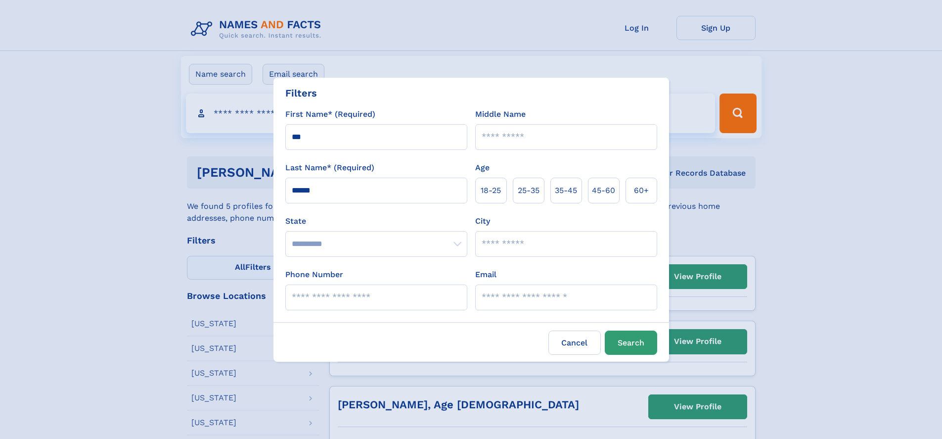  I want to click on label: Cancel, so click(575, 342).